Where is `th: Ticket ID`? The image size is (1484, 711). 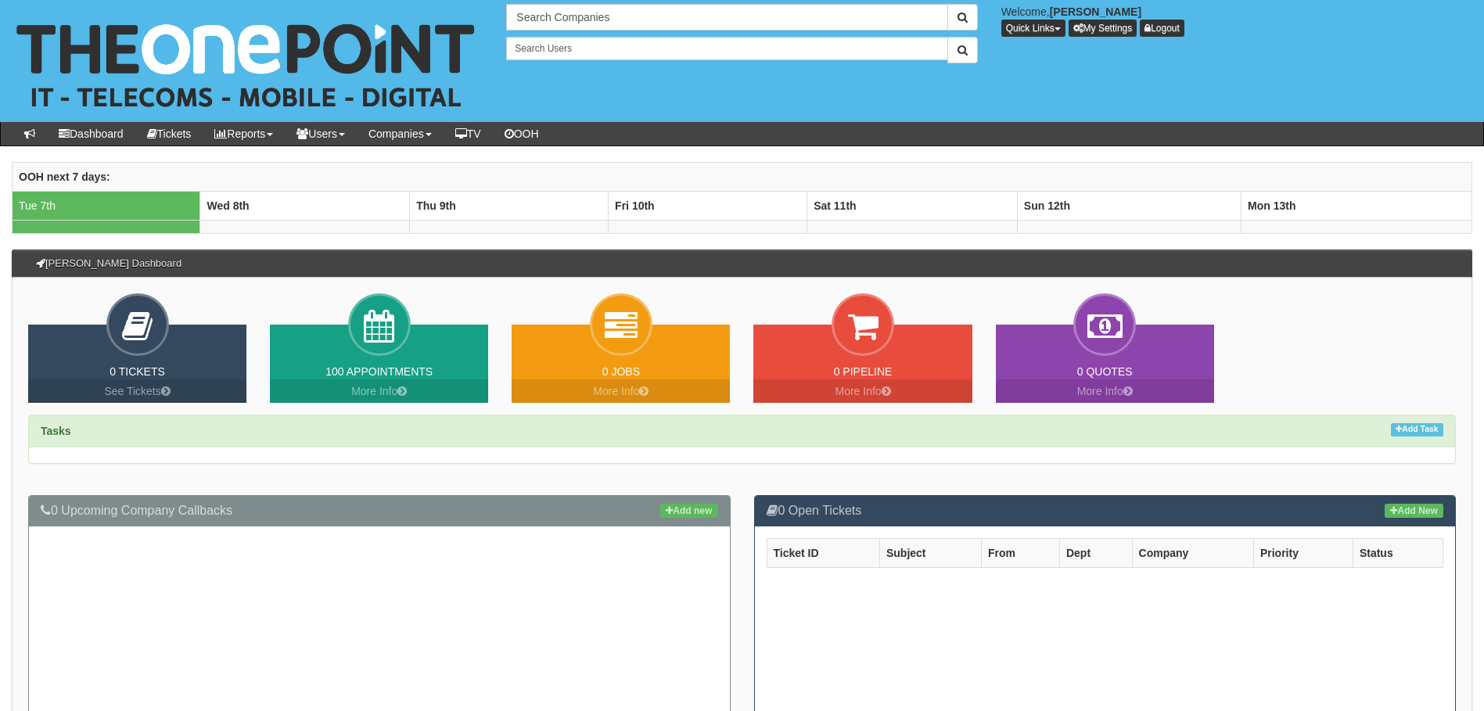
th: Ticket ID is located at coordinates (823, 552).